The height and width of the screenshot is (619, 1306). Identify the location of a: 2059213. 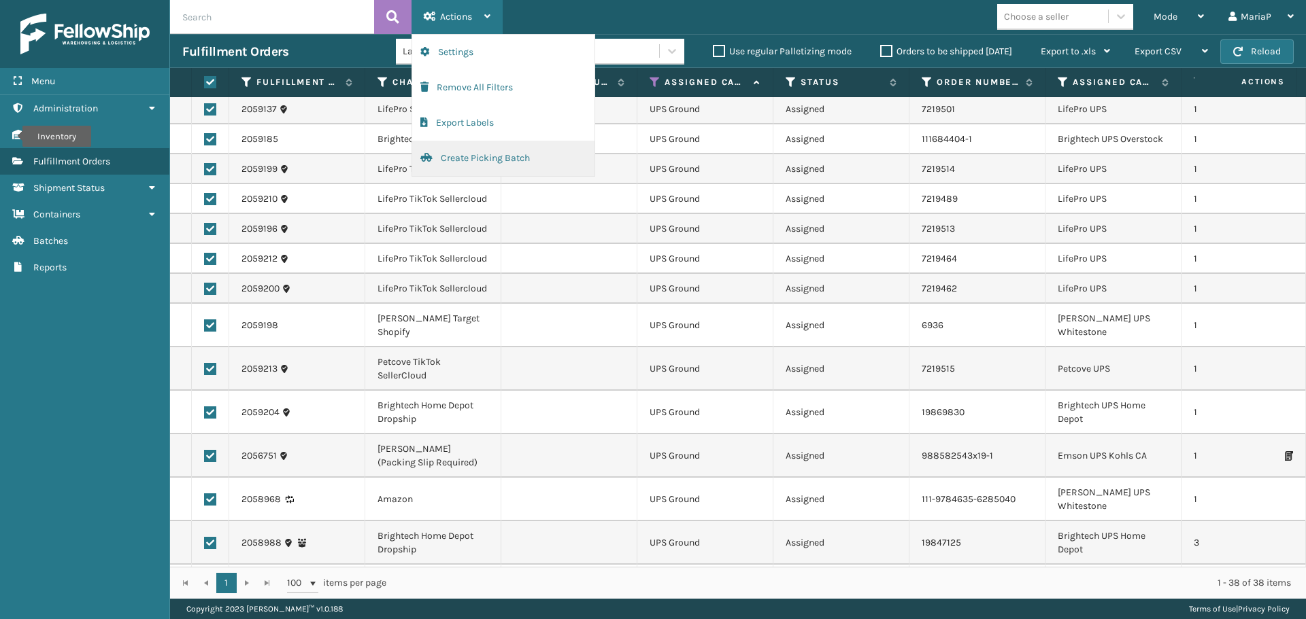
(259, 369).